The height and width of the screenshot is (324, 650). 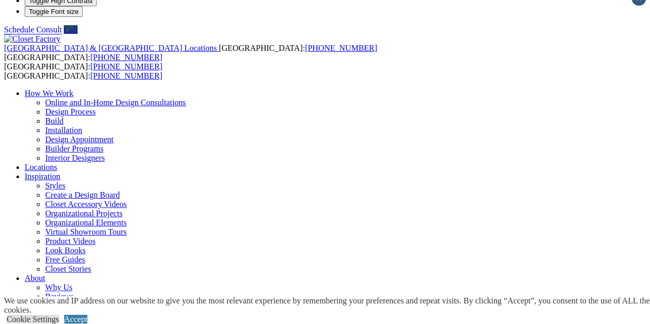 What do you see at coordinates (35, 278) in the screenshot?
I see `a: About` at bounding box center [35, 278].